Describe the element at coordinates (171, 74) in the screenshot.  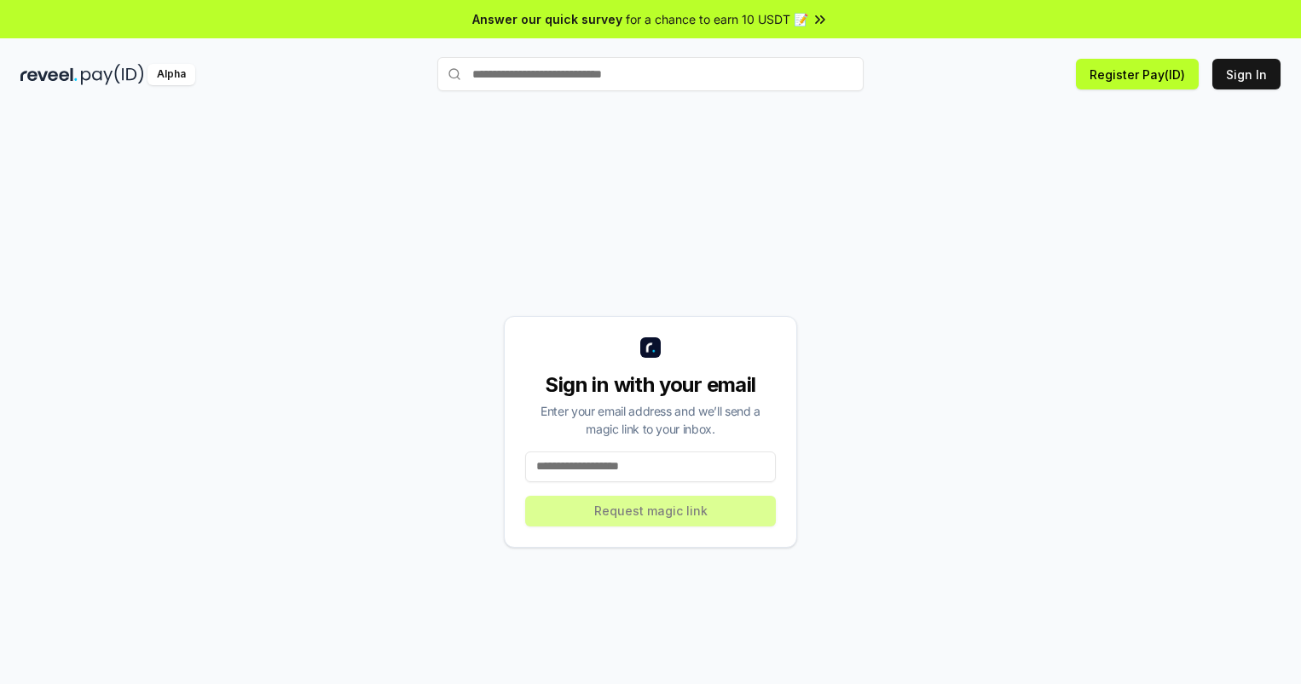
I see `div: Alpha` at that location.